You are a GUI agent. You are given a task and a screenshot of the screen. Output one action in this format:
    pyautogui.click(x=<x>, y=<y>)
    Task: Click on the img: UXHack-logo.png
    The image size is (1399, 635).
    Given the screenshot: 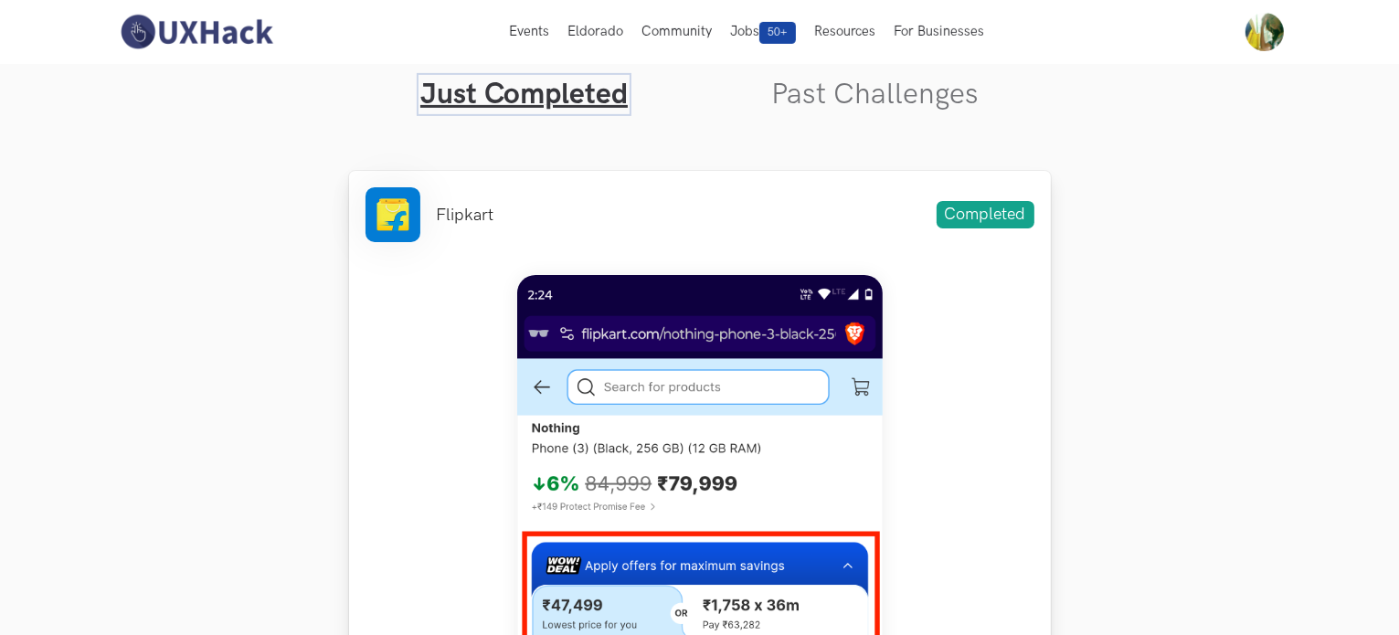 What is the action you would take?
    pyautogui.click(x=197, y=32)
    